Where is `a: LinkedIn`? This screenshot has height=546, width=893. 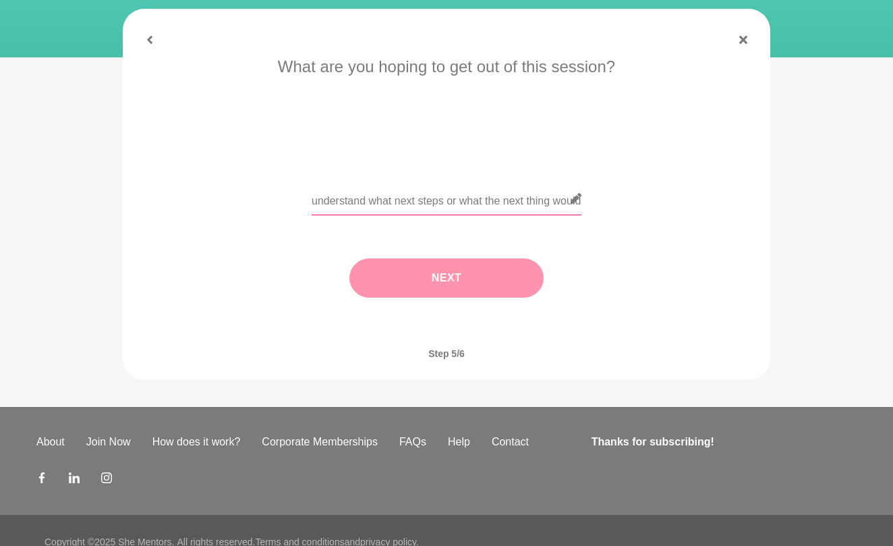
a: LinkedIn is located at coordinates (74, 480).